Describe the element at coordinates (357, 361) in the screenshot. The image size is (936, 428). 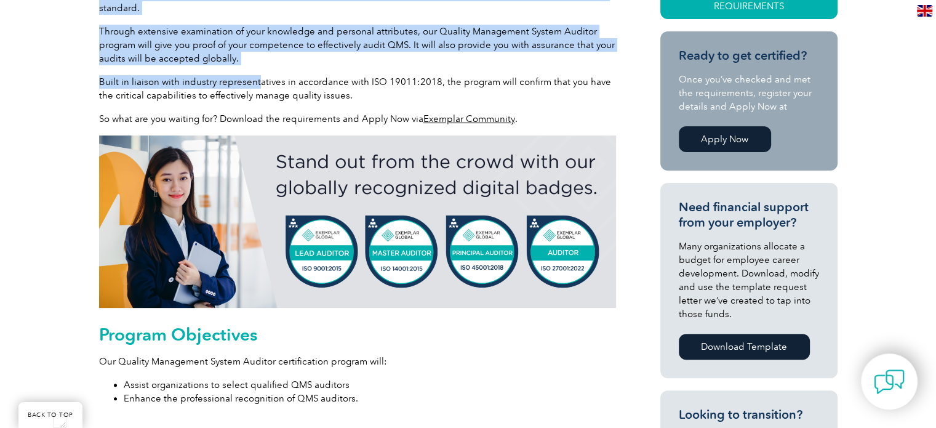
I see `p: Our Quality Management System Auditor certification program will:` at that location.